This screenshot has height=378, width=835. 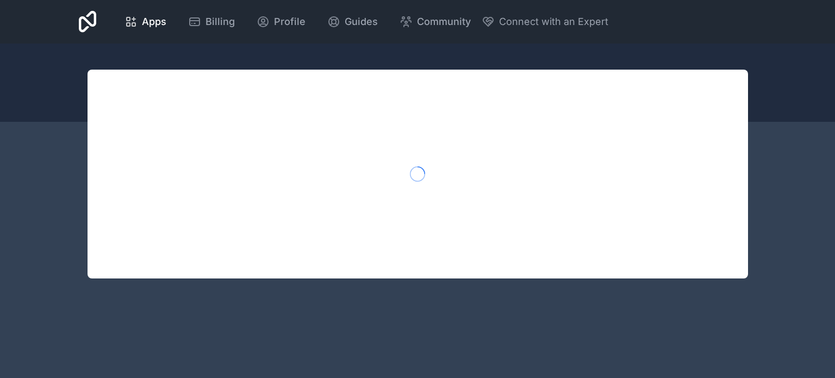 What do you see at coordinates (154, 22) in the screenshot?
I see `span: Apps` at bounding box center [154, 22].